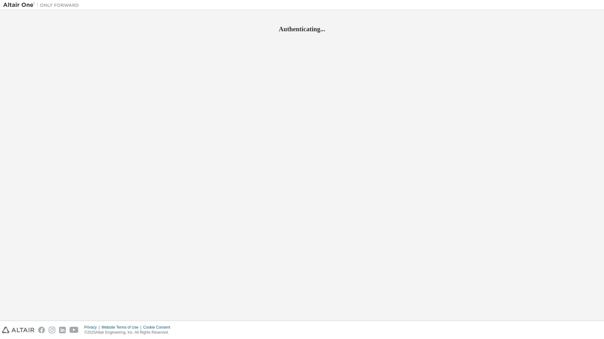 The image size is (604, 339). Describe the element at coordinates (52, 330) in the screenshot. I see `img: instagram.svg` at that location.